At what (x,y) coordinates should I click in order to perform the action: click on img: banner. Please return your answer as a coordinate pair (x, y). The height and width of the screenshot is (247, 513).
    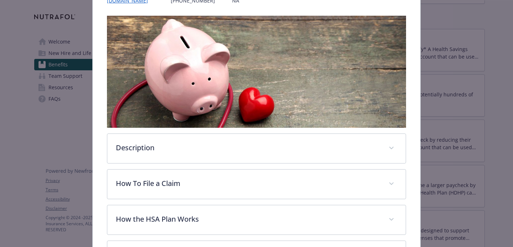
    Looking at the image, I should click on (256, 72).